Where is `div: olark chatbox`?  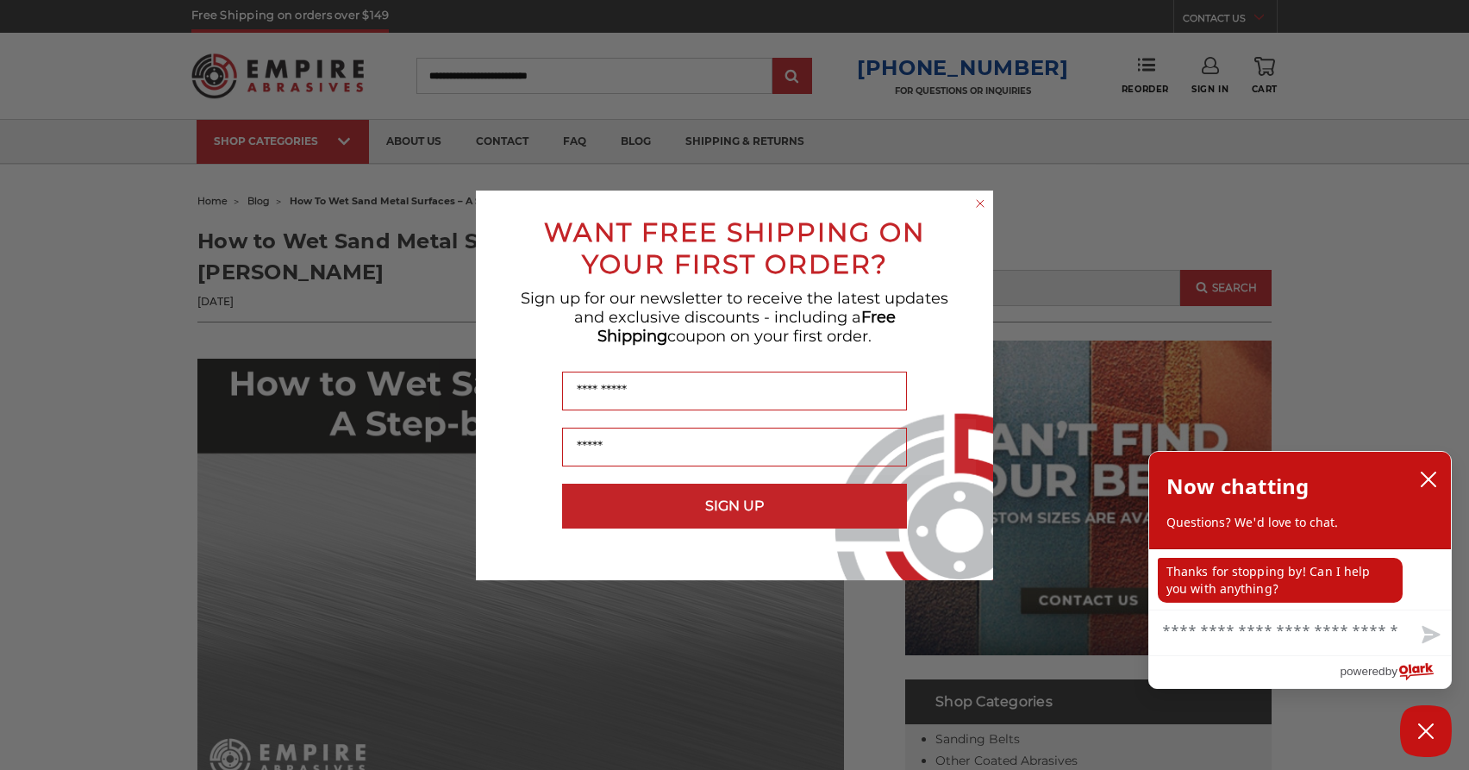
div: olark chatbox is located at coordinates (1300, 570).